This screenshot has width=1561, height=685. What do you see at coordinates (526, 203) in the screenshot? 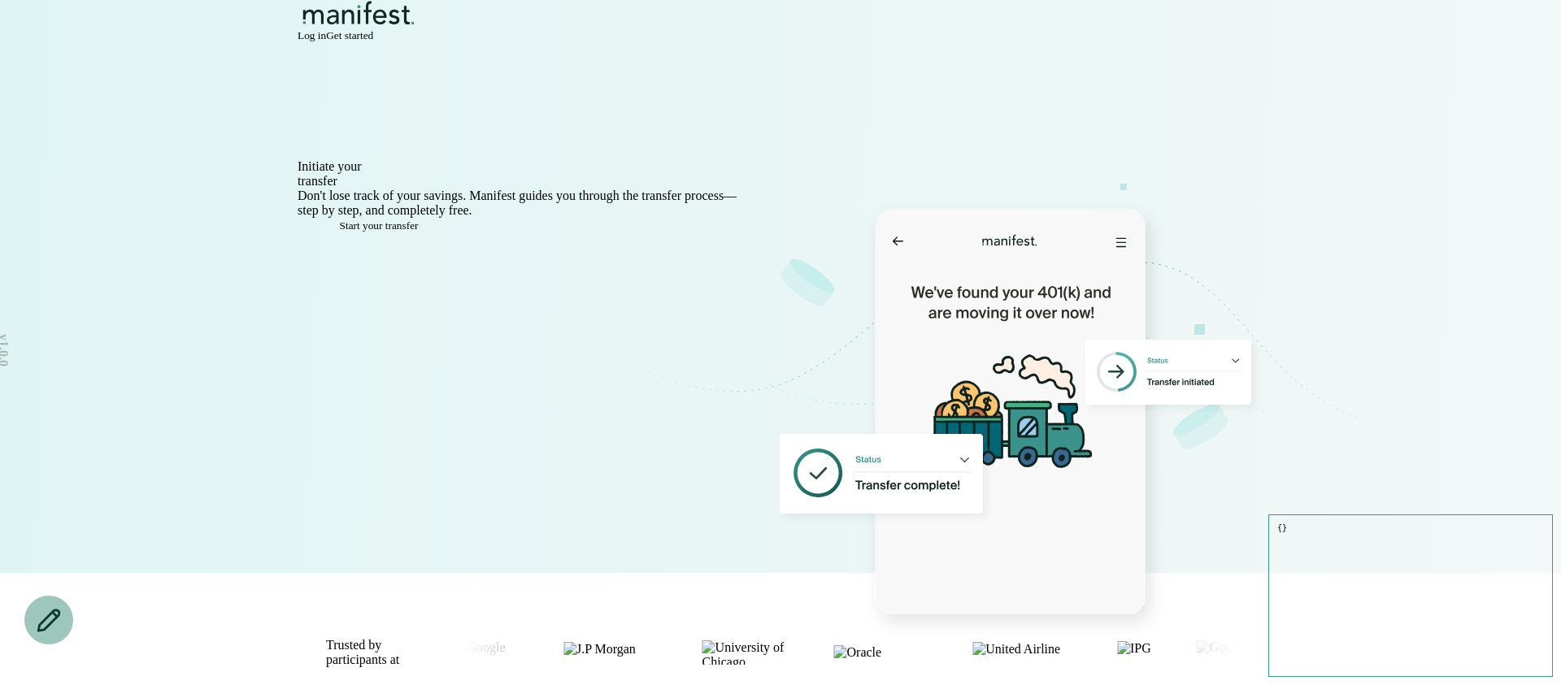
I see `p: Don't lose track of your savings. Manifest guides you through the transfer process—step by step, ...` at bounding box center [526, 203].